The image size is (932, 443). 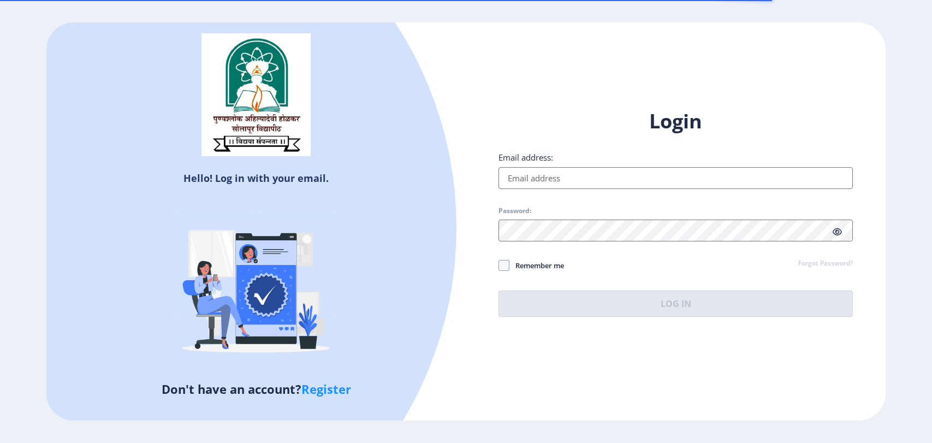 I want to click on input: Email address, so click(x=676, y=178).